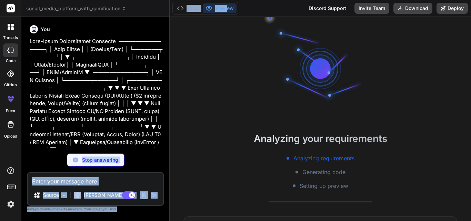 This screenshot has height=221, width=471. Describe the element at coordinates (76, 9) in the screenshot. I see `span: social_media_platform_with_gamification` at that location.